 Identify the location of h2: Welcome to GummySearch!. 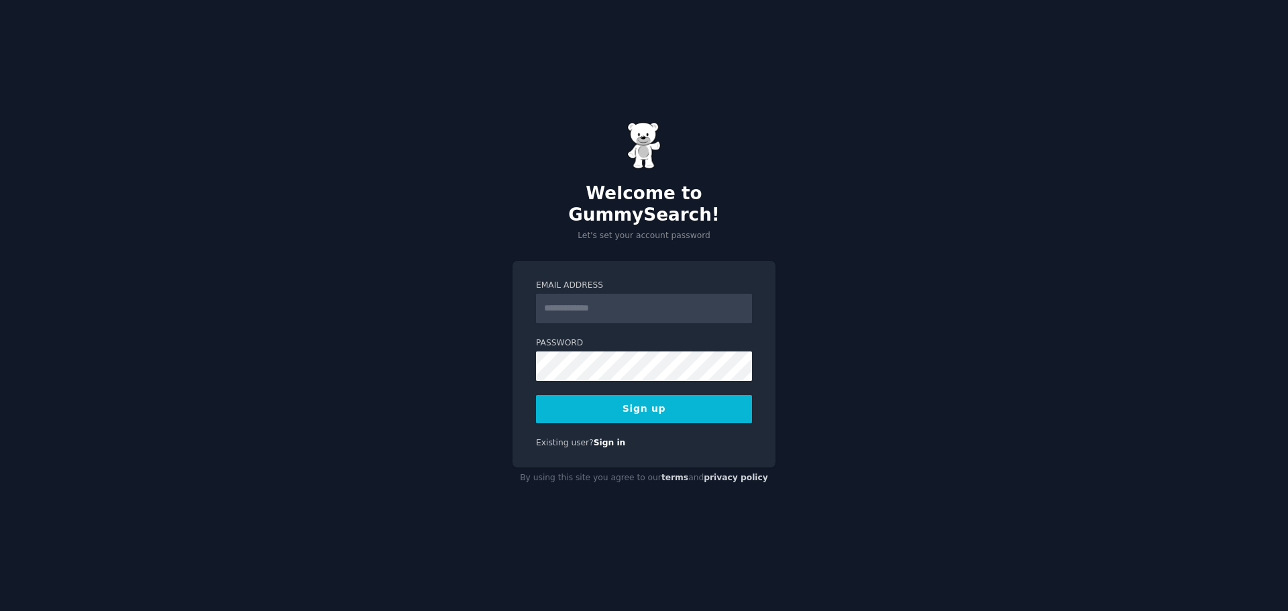
(644, 204).